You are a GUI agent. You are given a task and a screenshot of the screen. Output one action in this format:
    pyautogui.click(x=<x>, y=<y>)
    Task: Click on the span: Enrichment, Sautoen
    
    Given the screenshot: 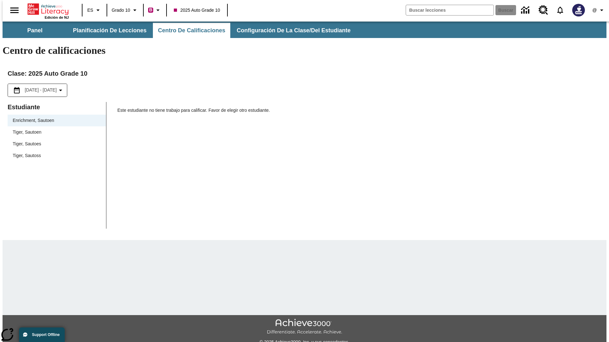 What is the action you would take?
    pyautogui.click(x=57, y=120)
    